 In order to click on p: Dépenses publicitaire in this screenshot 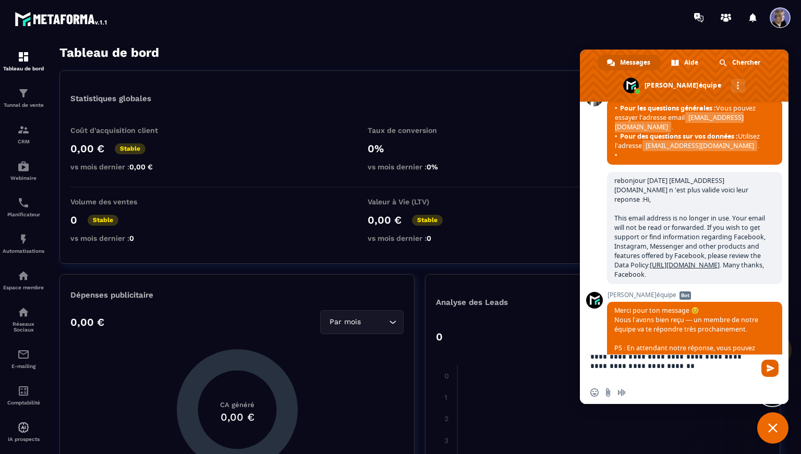, I will do `click(237, 295)`.